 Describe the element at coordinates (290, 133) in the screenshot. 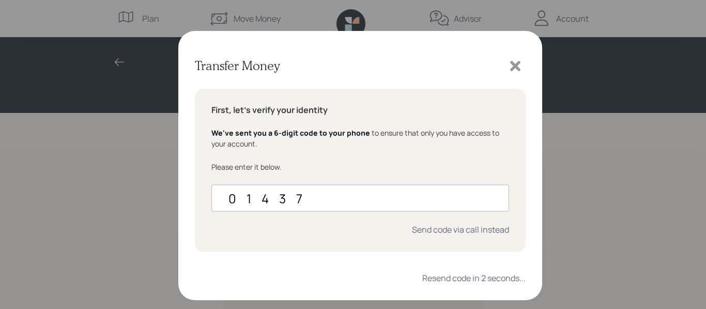

I see `span: We've sent you a 6-digit code to your phone` at that location.